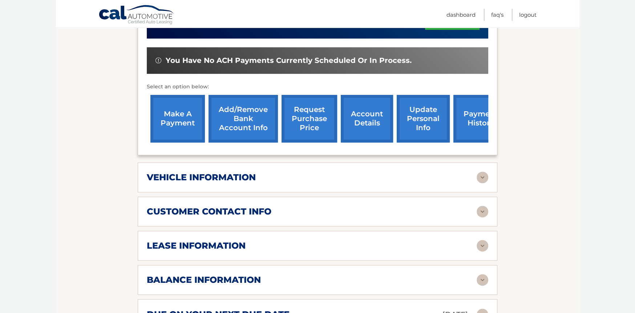 The height and width of the screenshot is (313, 635). Describe the element at coordinates (497, 15) in the screenshot. I see `a: FAQ's` at that location.